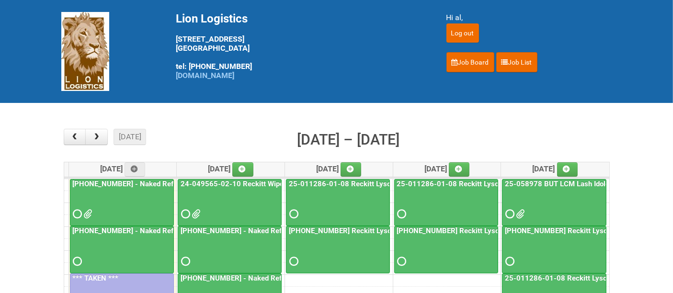 The image size is (673, 293). I want to click on span: MDN (2) 25-058978-01-08.xlsx LPF 25-058978-01-08.xlsx CELL 1.pdf CELL 2.pdf CELL 3.pdf CELL 4.pdf..., so click(519, 214).